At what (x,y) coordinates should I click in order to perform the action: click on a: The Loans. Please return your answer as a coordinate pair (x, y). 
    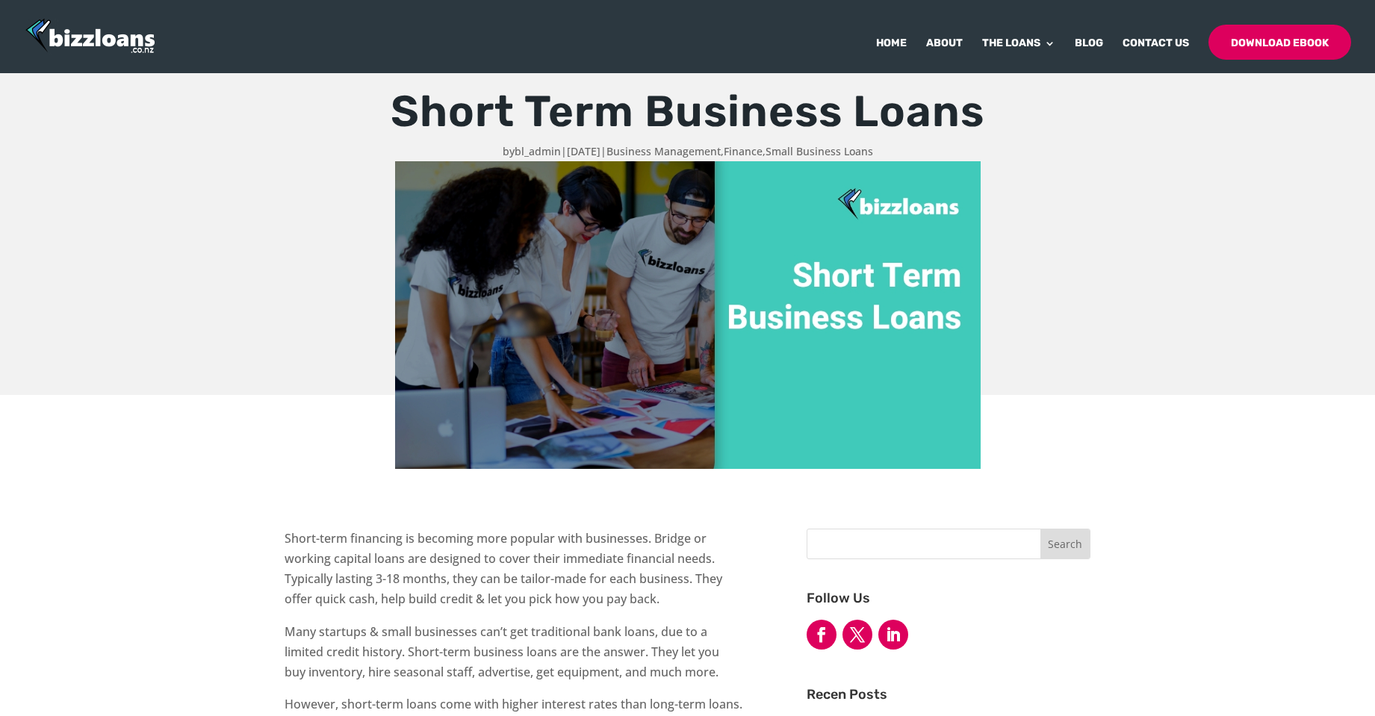
    Looking at the image, I should click on (1019, 55).